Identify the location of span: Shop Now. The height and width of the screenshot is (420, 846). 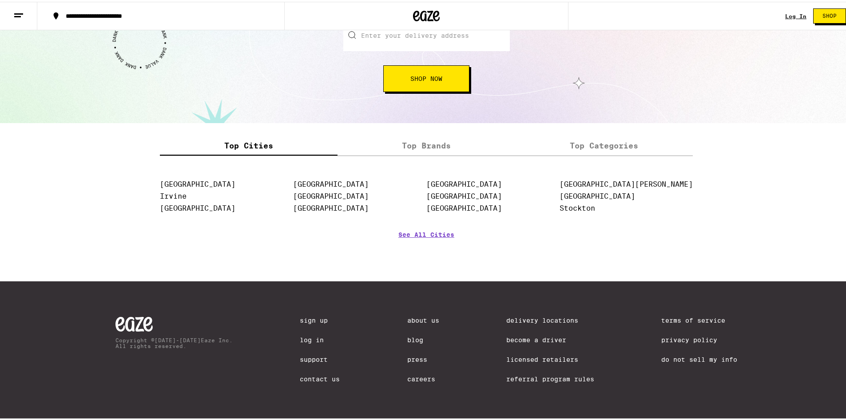
(426, 77).